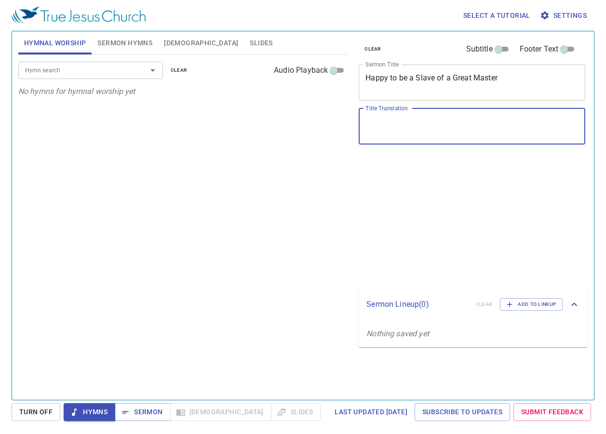 Image resolution: width=606 pixels, height=434 pixels. I want to click on span: Hymnal Worship, so click(55, 43).